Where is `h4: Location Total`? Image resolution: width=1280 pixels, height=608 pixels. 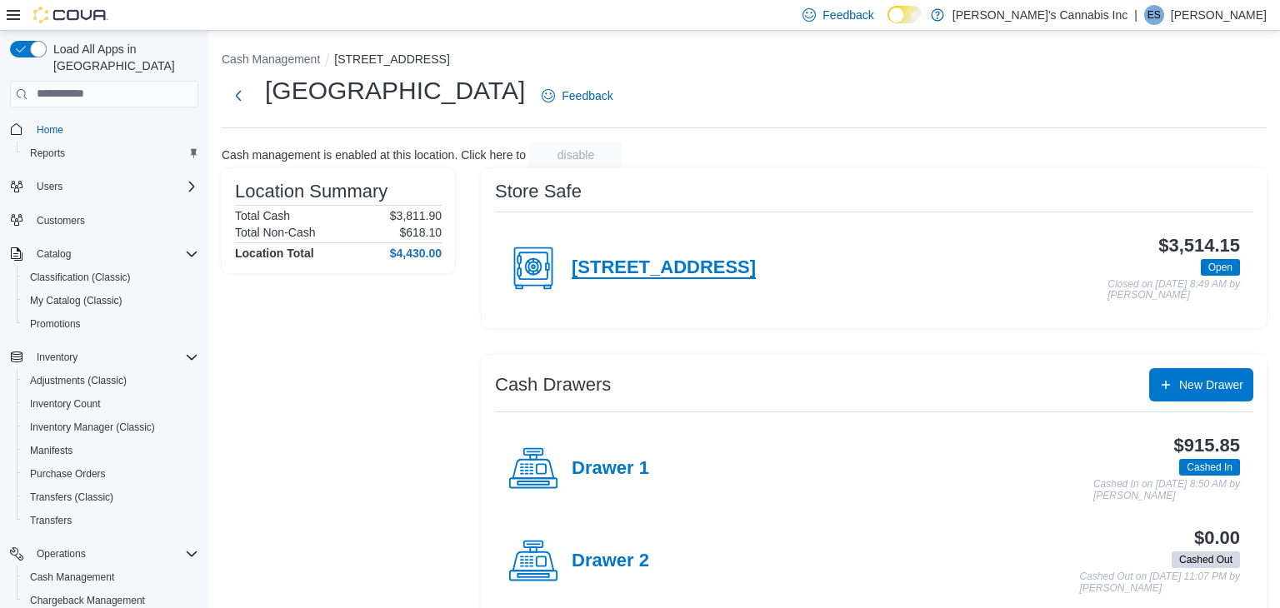
h4: Location Total is located at coordinates (274, 253).